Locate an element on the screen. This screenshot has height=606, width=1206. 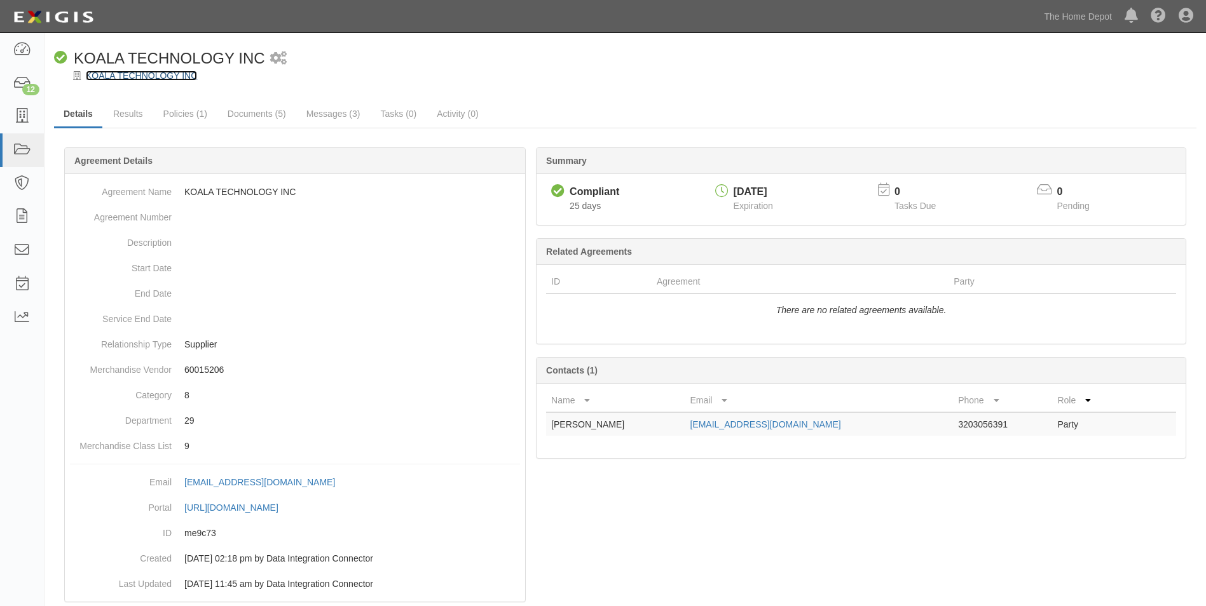
img: logo-5460c22ac91f19d4615b14bd174203de0afe785f0fc80cf4dbbc73dc1793850b.png is located at coordinates (53, 17).